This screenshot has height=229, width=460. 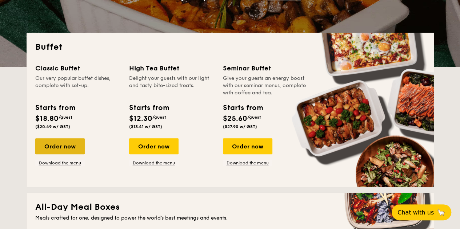 What do you see at coordinates (47, 119) in the screenshot?
I see `span: $18.80` at bounding box center [47, 119].